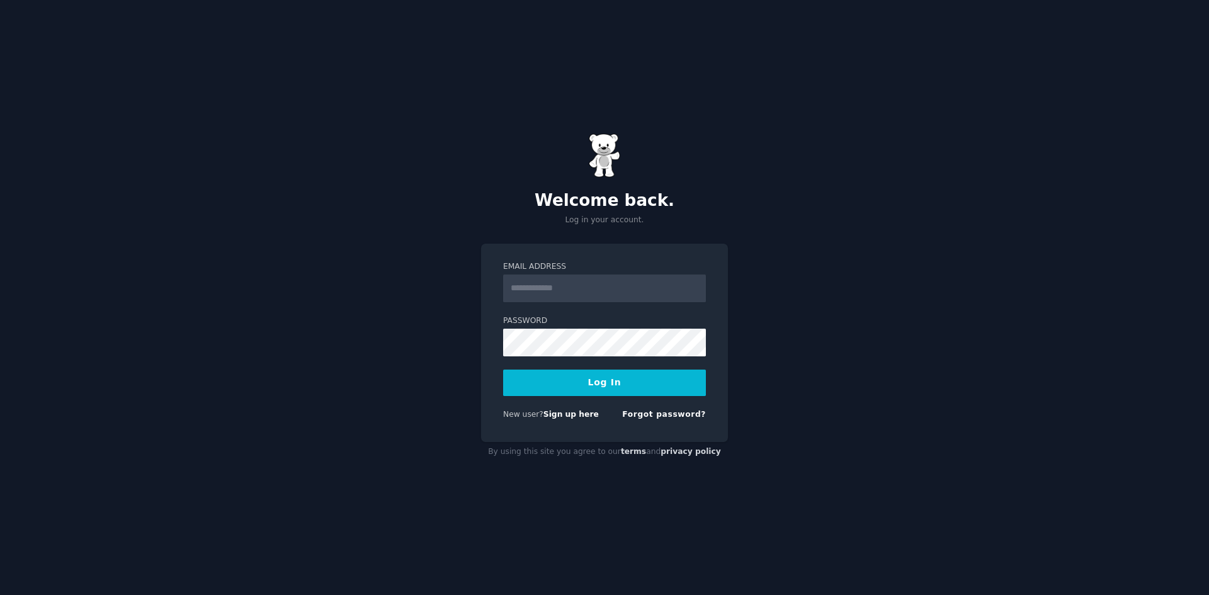  What do you see at coordinates (523, 414) in the screenshot?
I see `span: New user?` at bounding box center [523, 414].